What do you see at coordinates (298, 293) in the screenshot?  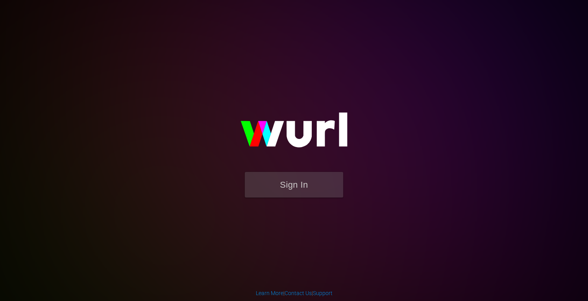 I see `a: Contact Us` at bounding box center [298, 293].